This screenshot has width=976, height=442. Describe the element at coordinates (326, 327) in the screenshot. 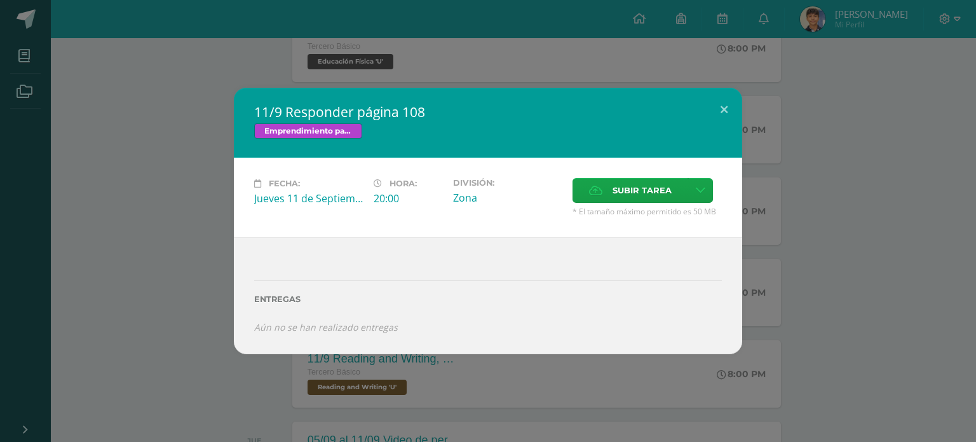

I see `i: Aún no se han realizado entregas` at that location.